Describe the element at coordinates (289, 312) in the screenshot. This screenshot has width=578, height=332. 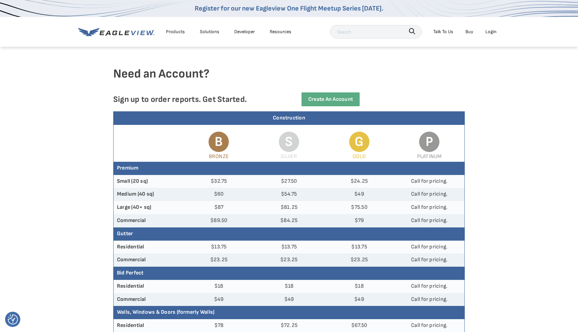
I see `th: Walls, Windows & Doors (formerly Walls)` at that location.